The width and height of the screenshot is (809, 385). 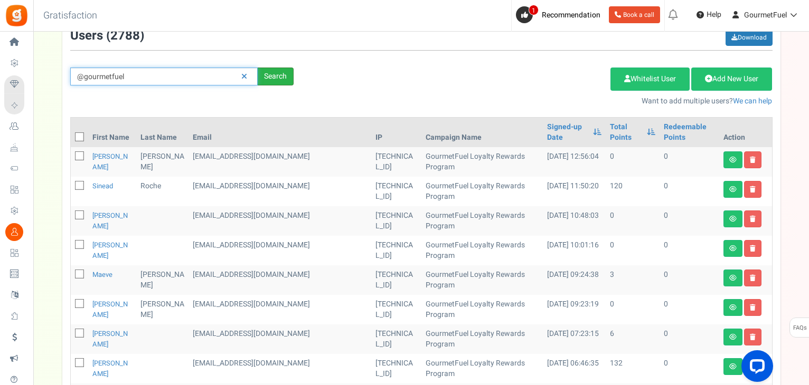 What do you see at coordinates (752, 101) in the screenshot?
I see `a: We can help` at bounding box center [752, 101].